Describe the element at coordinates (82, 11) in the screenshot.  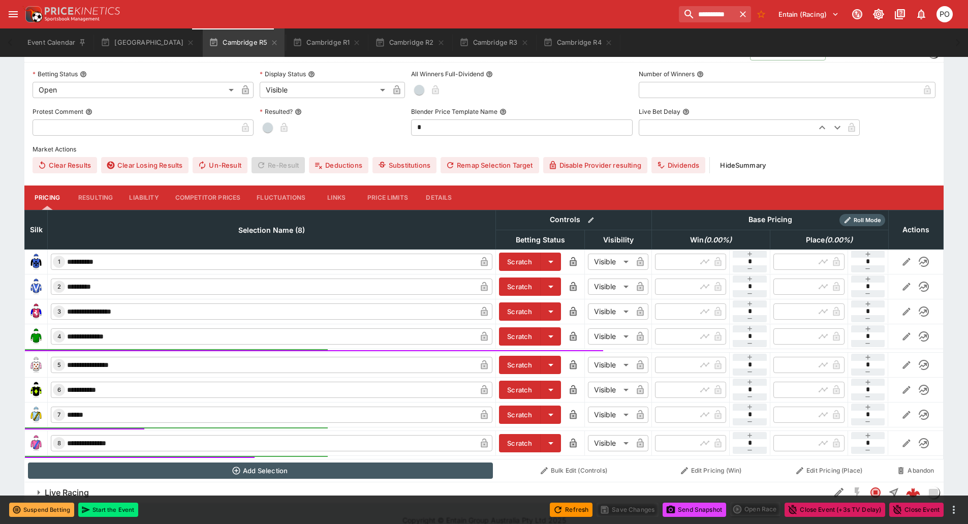
I see `img: PriceKinetics` at that location.